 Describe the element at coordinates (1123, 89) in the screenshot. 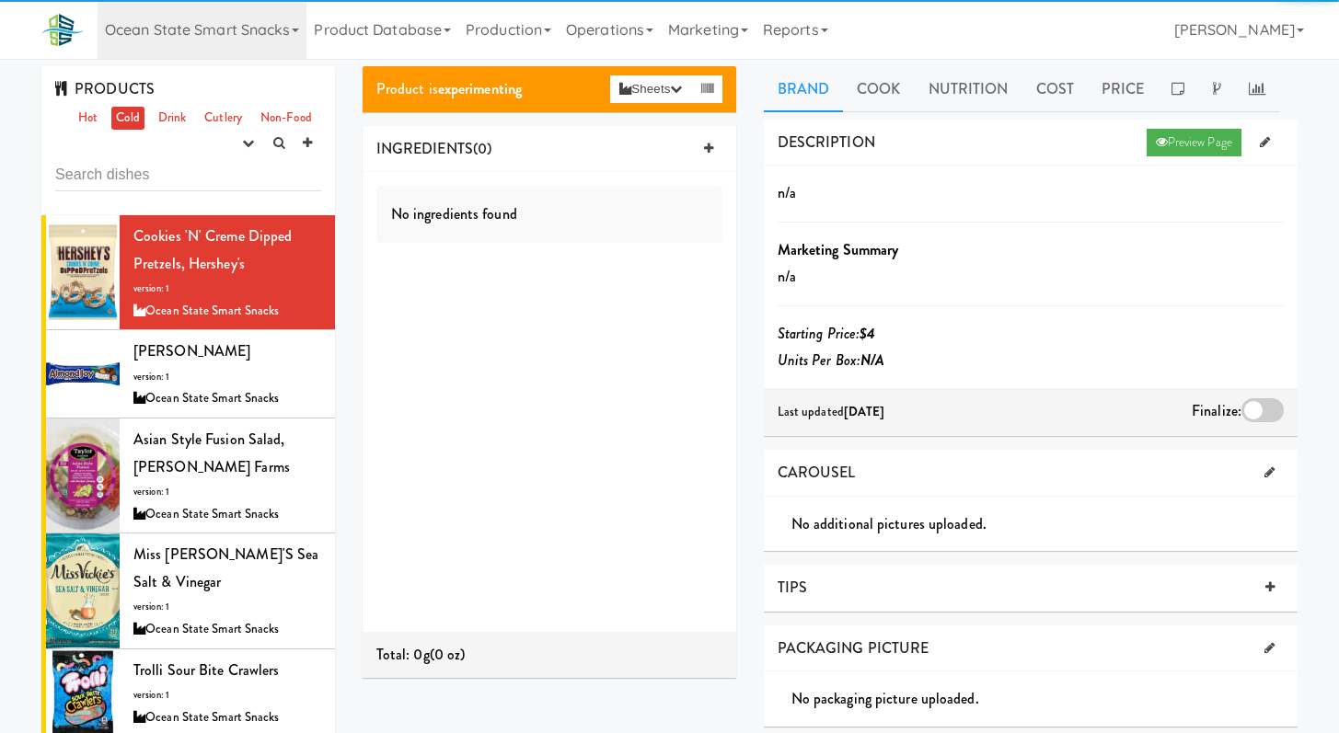

I see `a: Price` at that location.